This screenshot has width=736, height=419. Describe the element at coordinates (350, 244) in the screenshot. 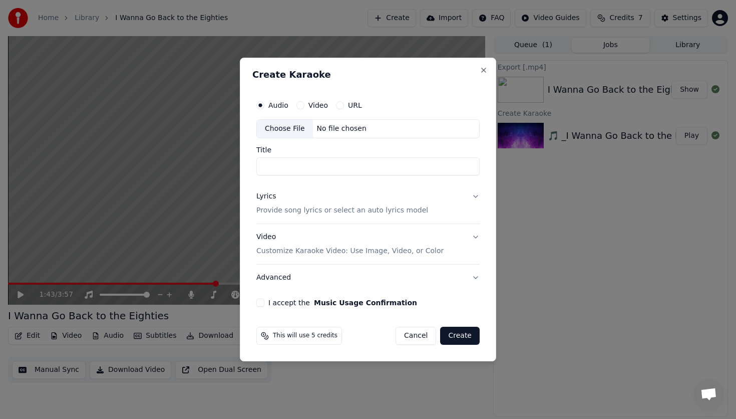

I see `div: Video` at that location.